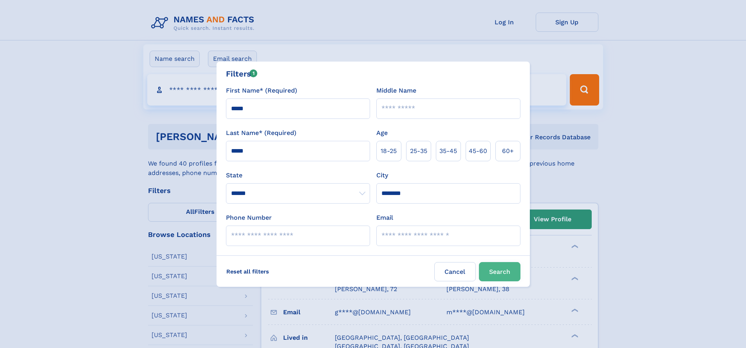 This screenshot has height=348, width=746. Describe the element at coordinates (382, 175) in the screenshot. I see `label: City` at that location.